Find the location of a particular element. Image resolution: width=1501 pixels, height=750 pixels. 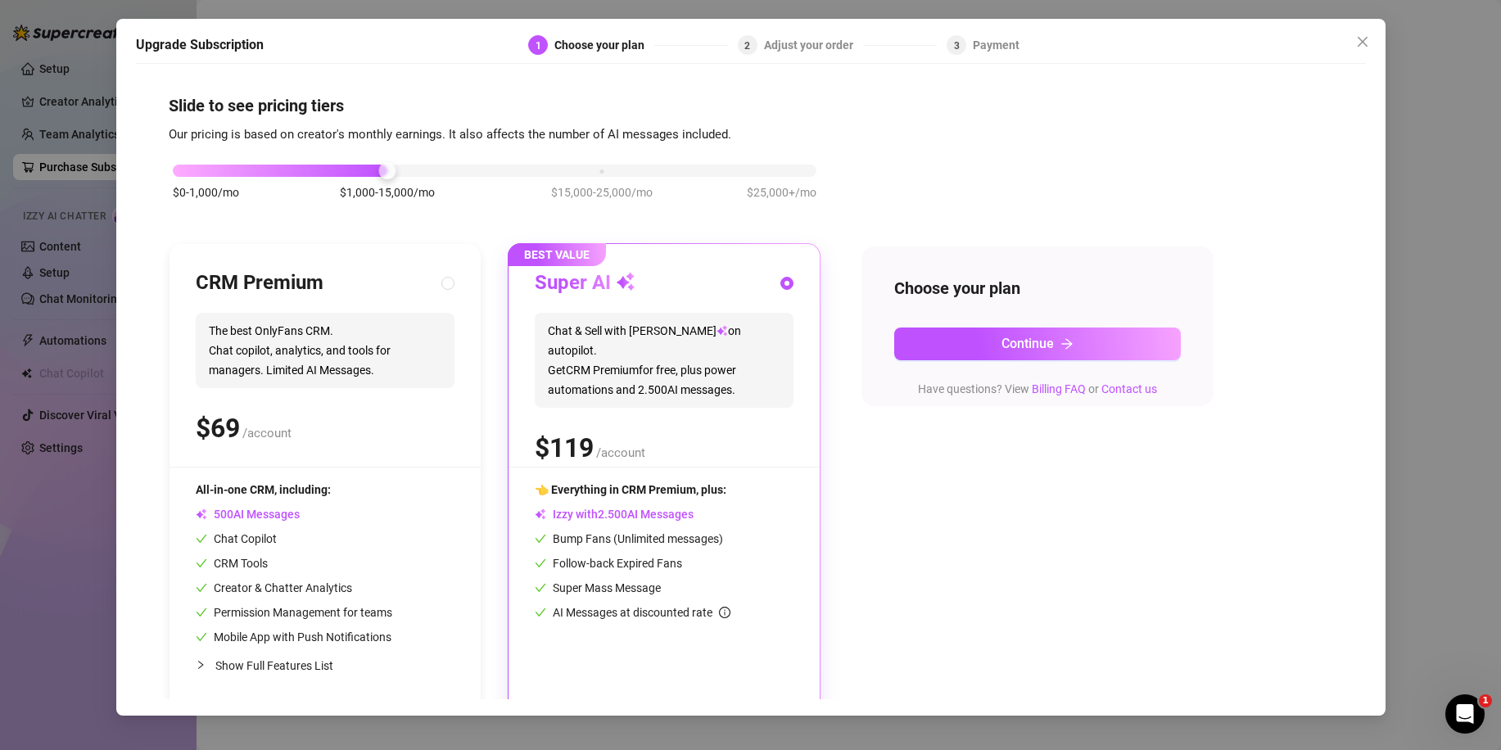

h3: Super AI is located at coordinates (585, 283).